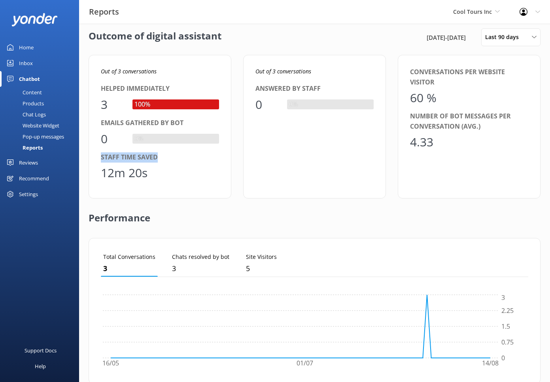 The height and width of the screenshot is (382, 550). What do you see at coordinates (42, 126) in the screenshot?
I see `a: Website Widget` at bounding box center [42, 126].